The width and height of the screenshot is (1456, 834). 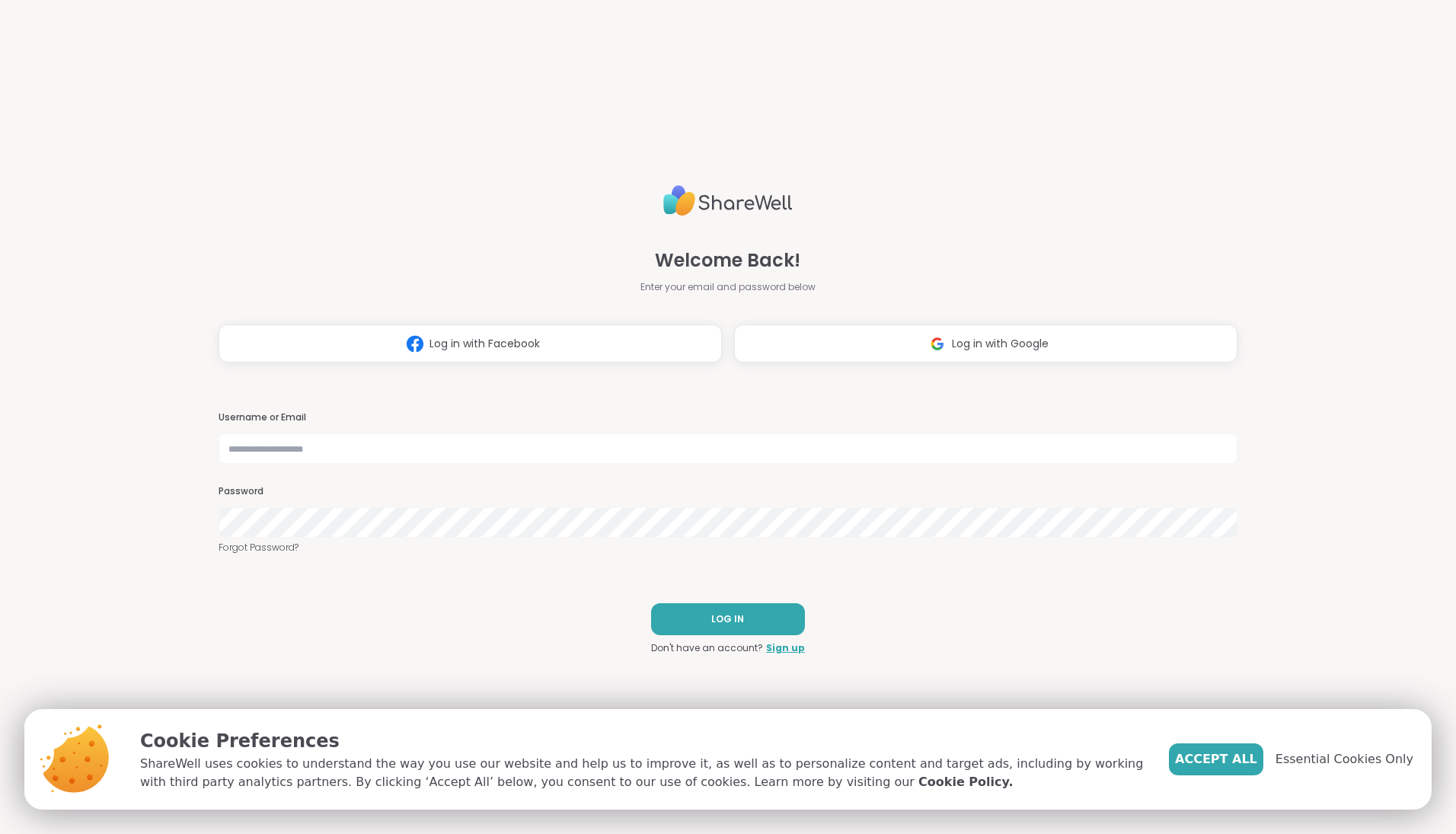 I want to click on p: ShareWell uses cookies to understand the way you use our website and help us to improve it, as we..., so click(x=641, y=773).